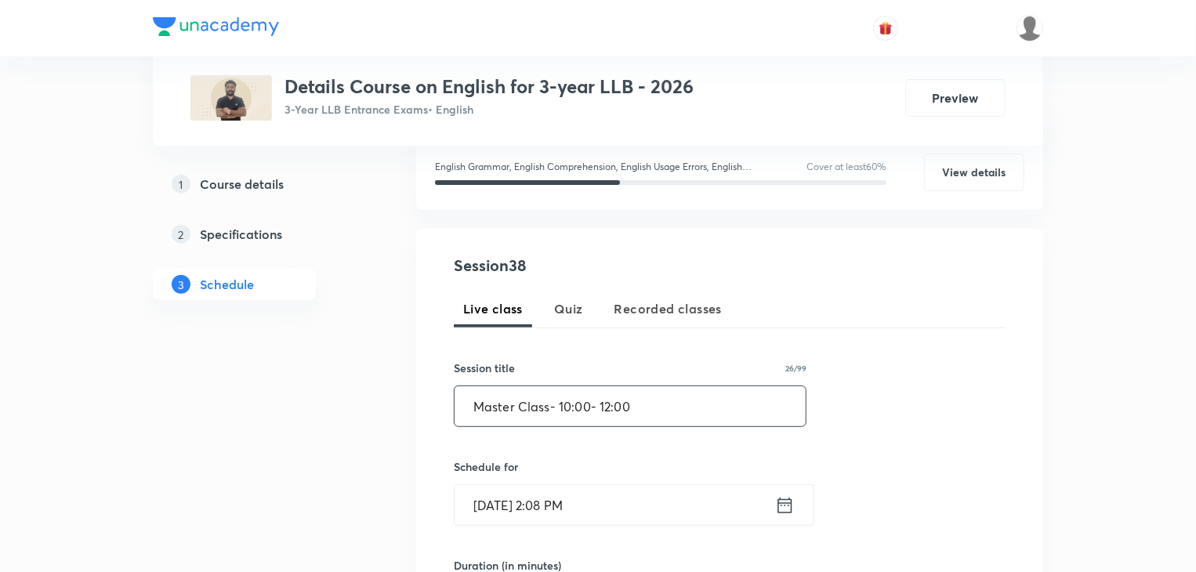 The height and width of the screenshot is (572, 1196). Describe the element at coordinates (847, 167) in the screenshot. I see `p: Cover at least 60 %` at that location.